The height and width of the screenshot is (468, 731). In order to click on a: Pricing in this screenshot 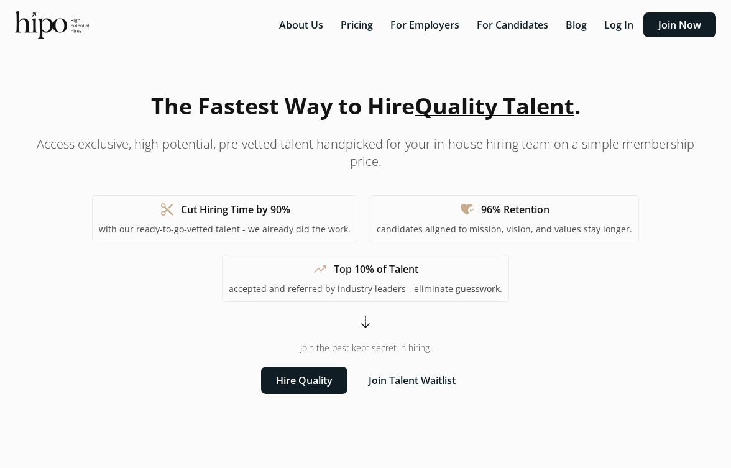, I will do `click(358, 25)`.